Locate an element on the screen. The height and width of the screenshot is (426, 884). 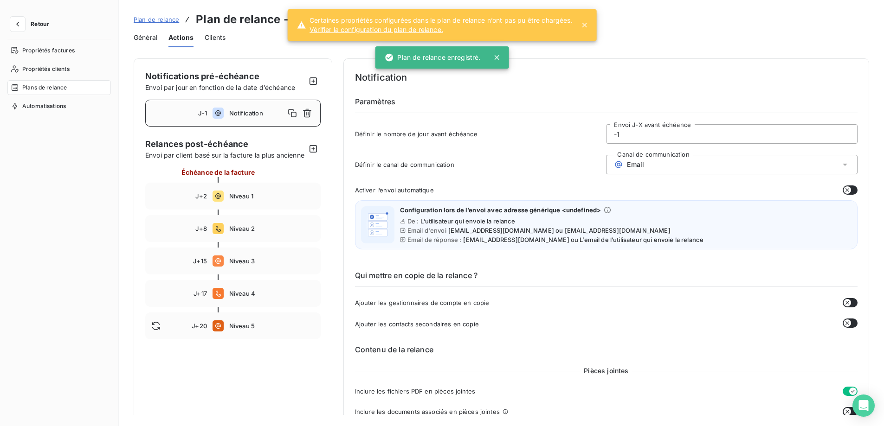
span: Activer l’envoi automatique is located at coordinates (394, 190).